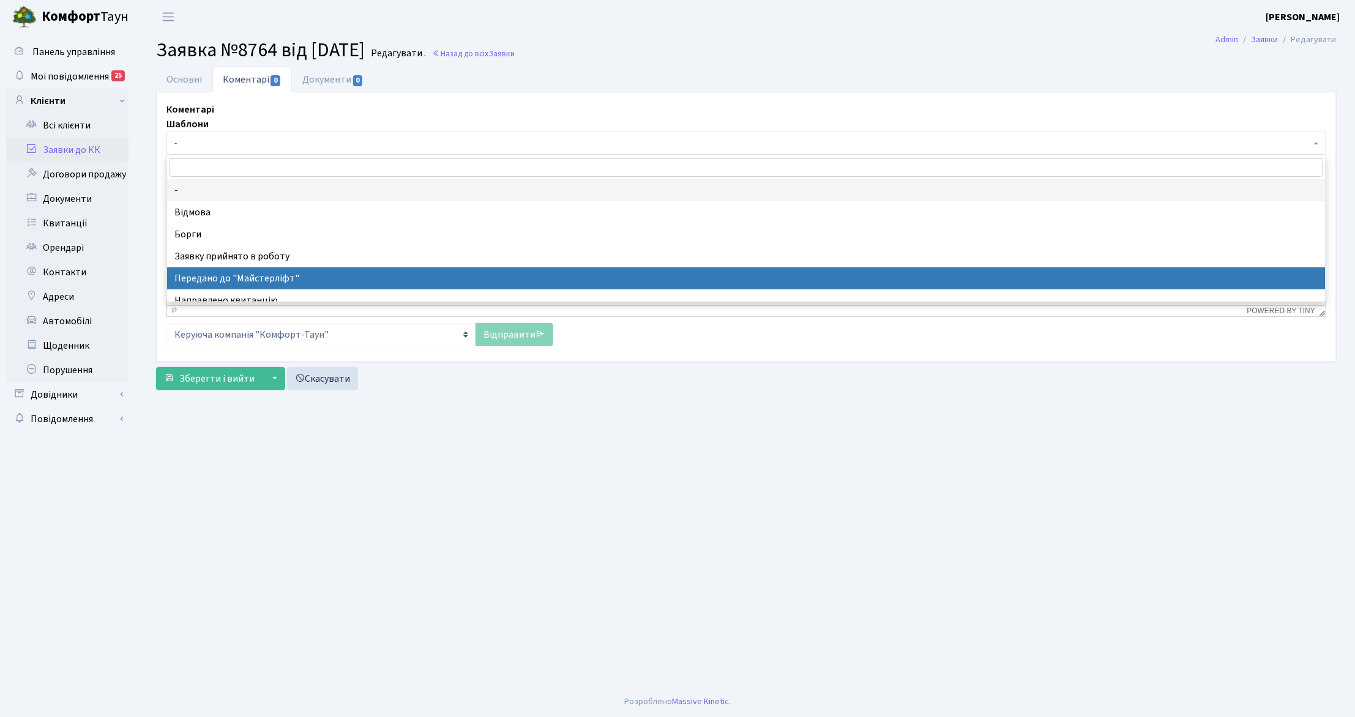 This screenshot has width=1355, height=717. I want to click on a: Клієнти, so click(67, 101).